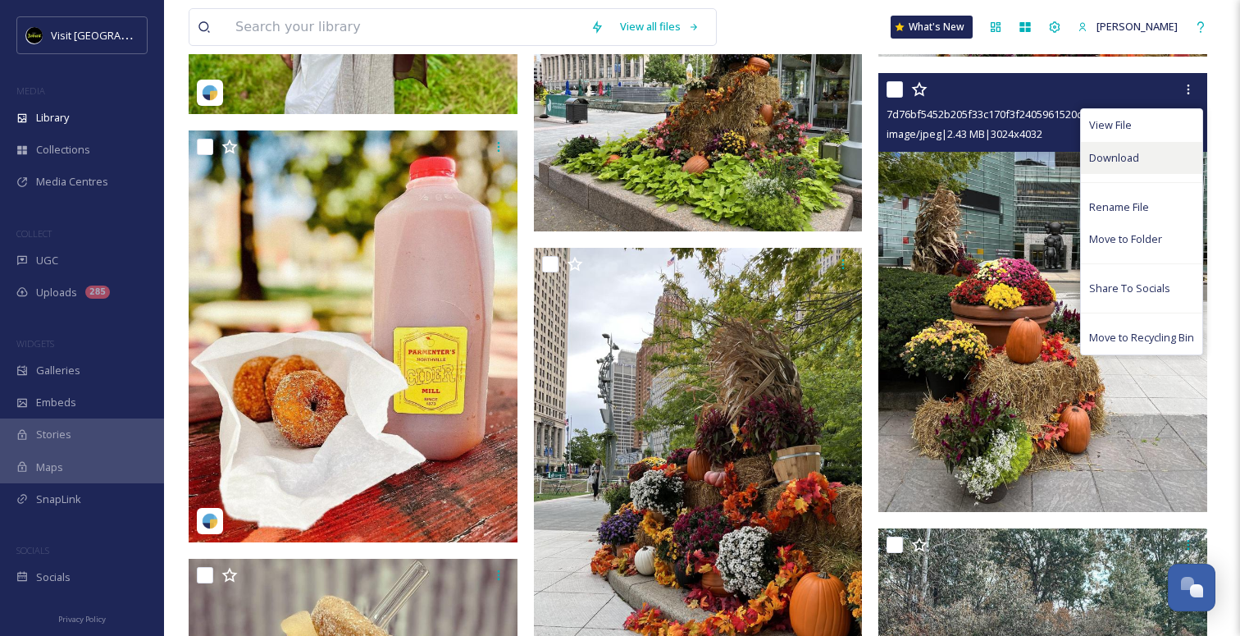 The image size is (1240, 636). What do you see at coordinates (1119, 207) in the screenshot?
I see `span: Rename File` at bounding box center [1119, 207].